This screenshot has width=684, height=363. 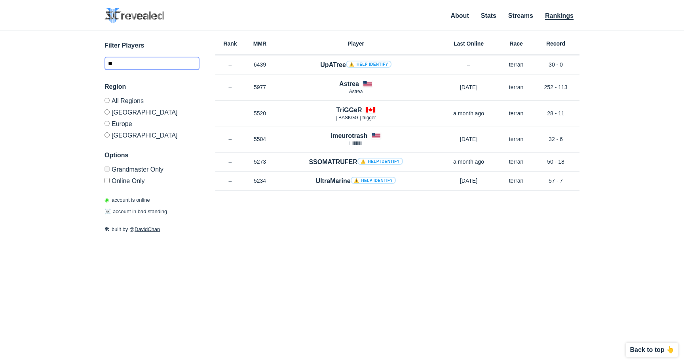 I want to click on label: All Regions, so click(x=152, y=102).